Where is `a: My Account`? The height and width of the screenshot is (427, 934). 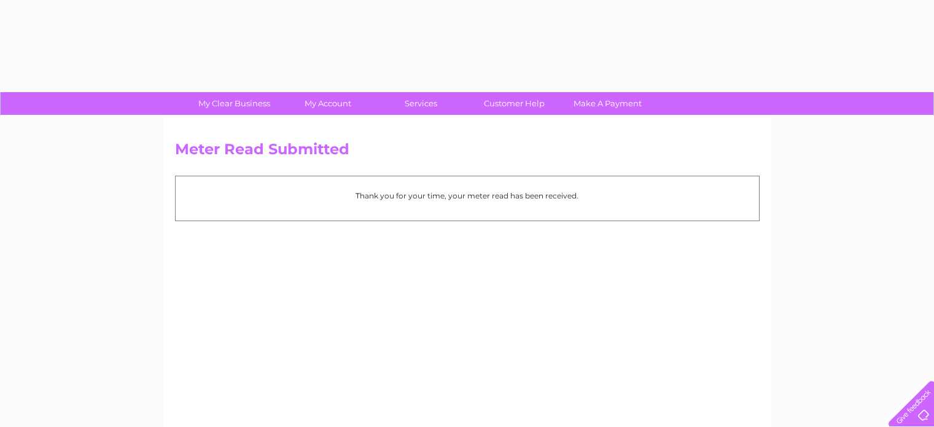
a: My Account is located at coordinates (327, 103).